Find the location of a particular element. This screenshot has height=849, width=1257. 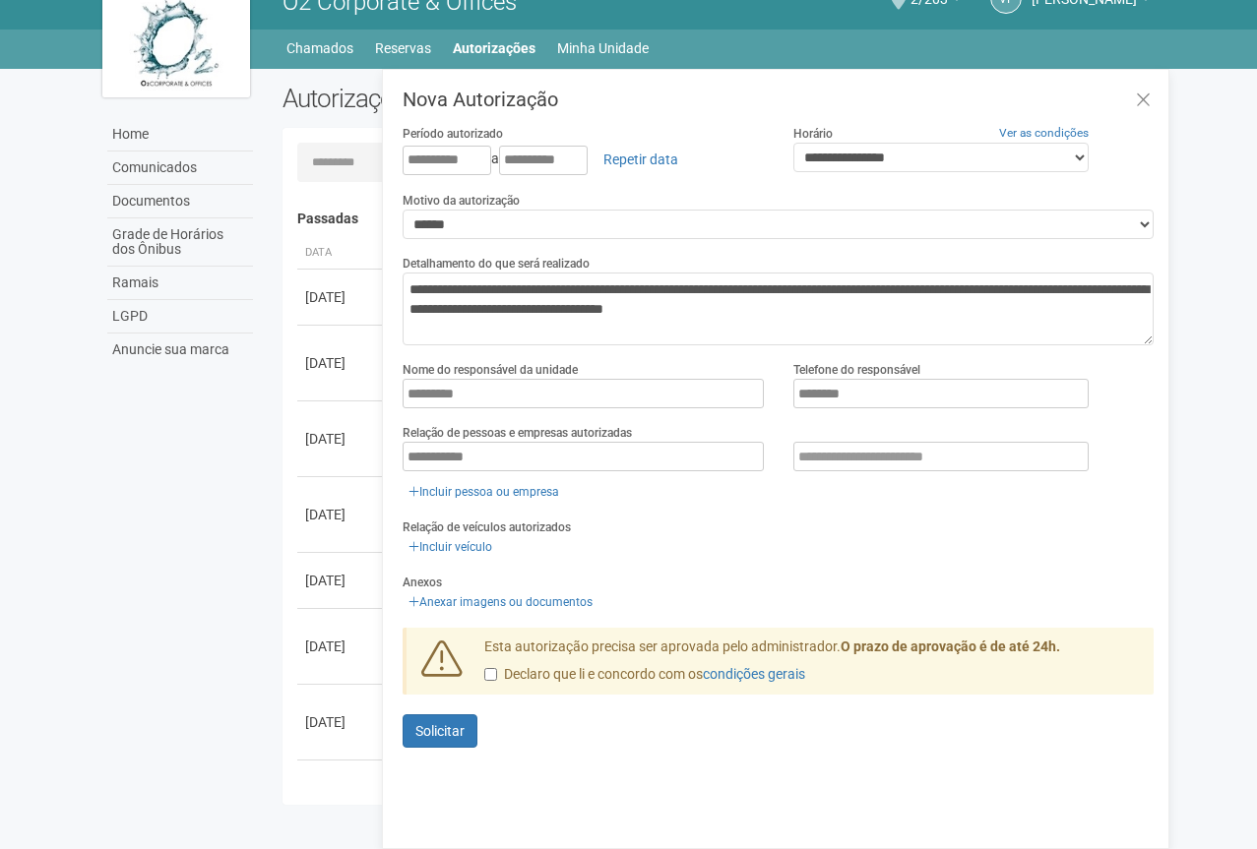

div: a is located at coordinates (583, 159).